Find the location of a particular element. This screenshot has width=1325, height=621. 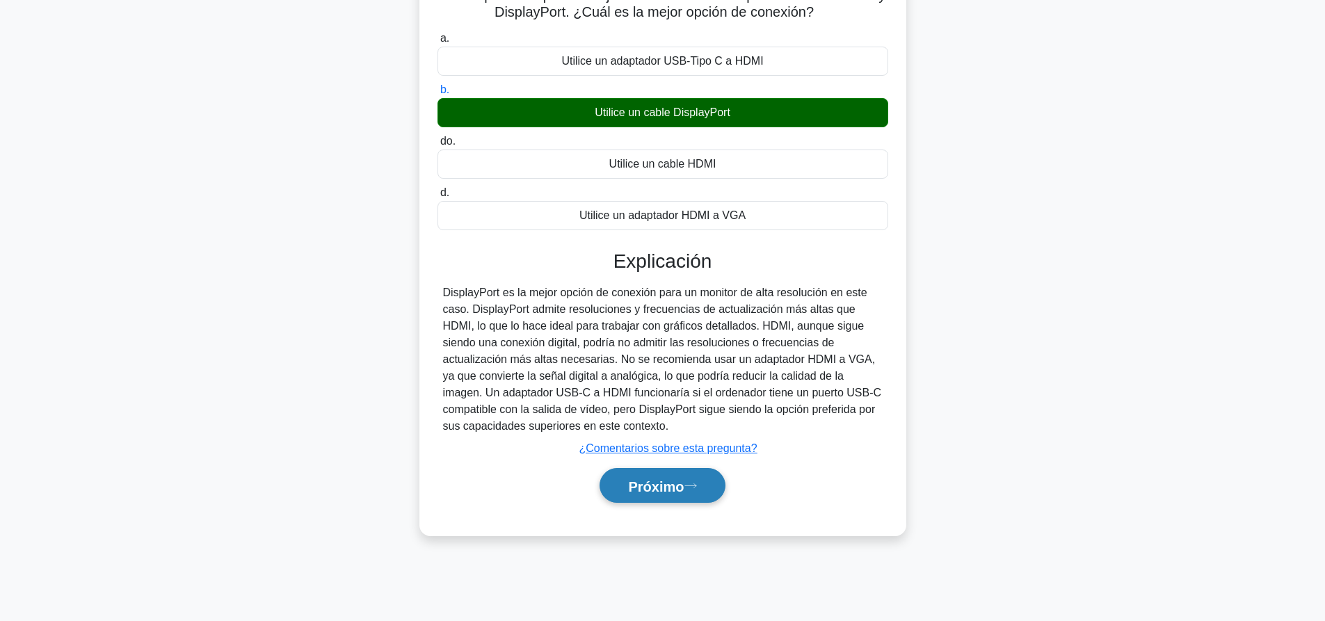

font: Utilice un cable HDMI is located at coordinates (663, 163).